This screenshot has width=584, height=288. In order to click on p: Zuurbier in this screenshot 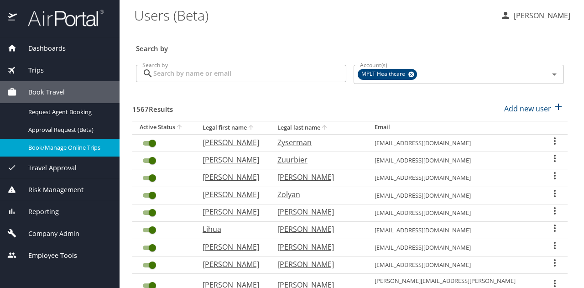, I will do `click(316, 160)`.